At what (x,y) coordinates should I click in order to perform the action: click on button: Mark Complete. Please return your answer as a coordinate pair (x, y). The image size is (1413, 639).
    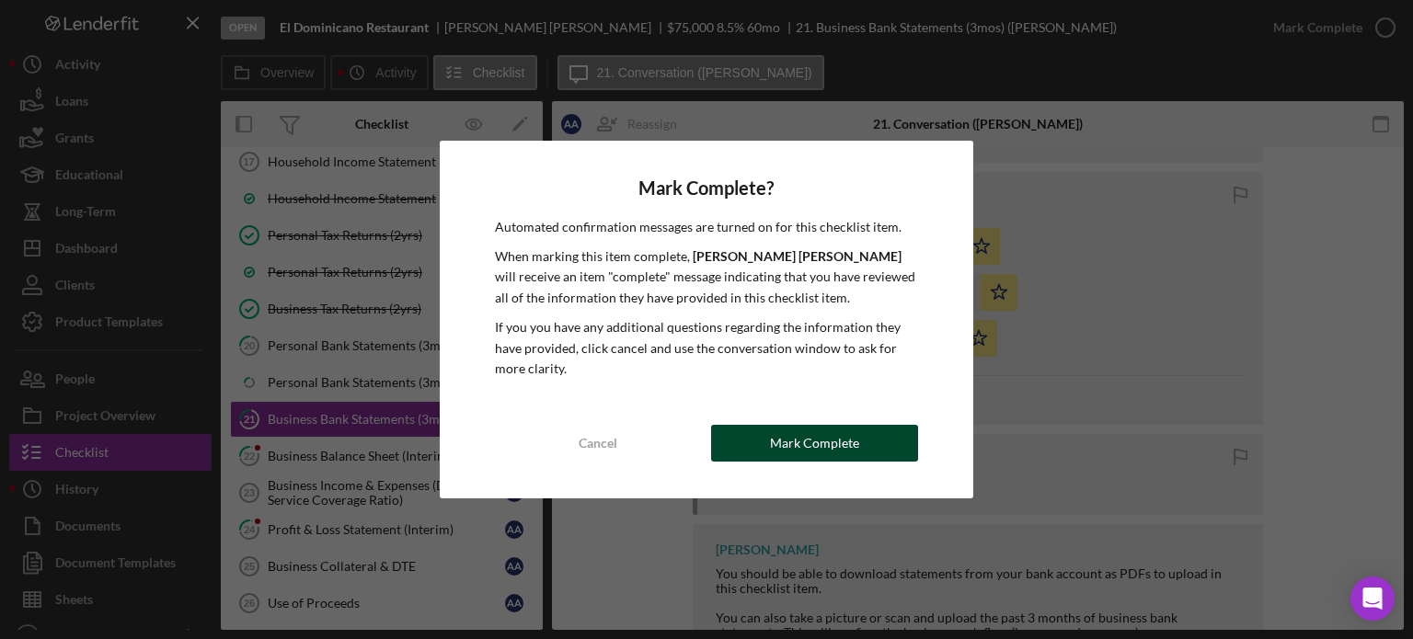
    Looking at the image, I should click on (814, 443).